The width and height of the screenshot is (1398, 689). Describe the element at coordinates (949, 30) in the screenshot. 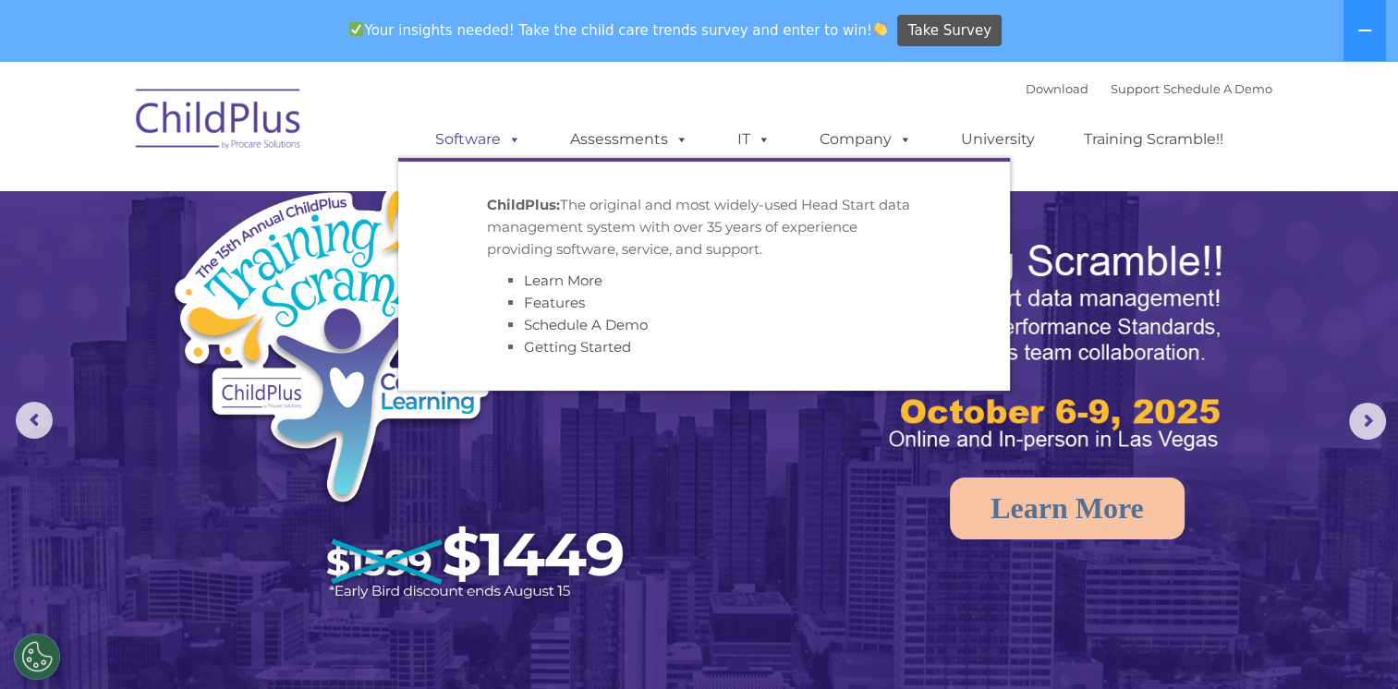

I see `a: Take Survey` at that location.